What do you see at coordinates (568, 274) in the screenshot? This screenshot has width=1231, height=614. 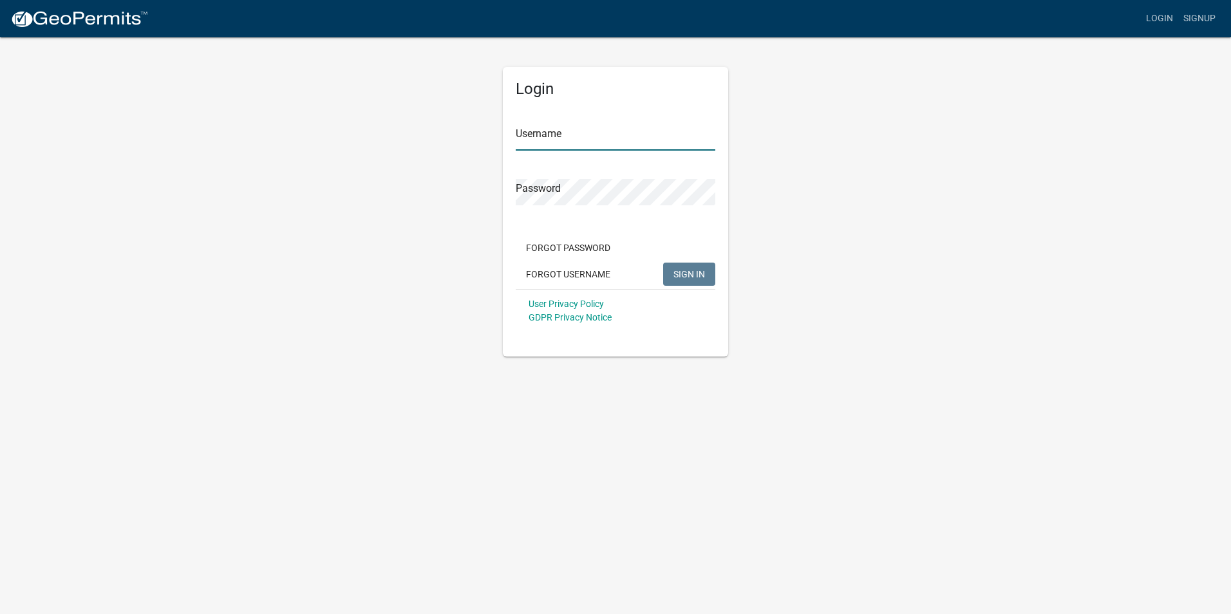 I see `button: Forgot Username` at bounding box center [568, 274].